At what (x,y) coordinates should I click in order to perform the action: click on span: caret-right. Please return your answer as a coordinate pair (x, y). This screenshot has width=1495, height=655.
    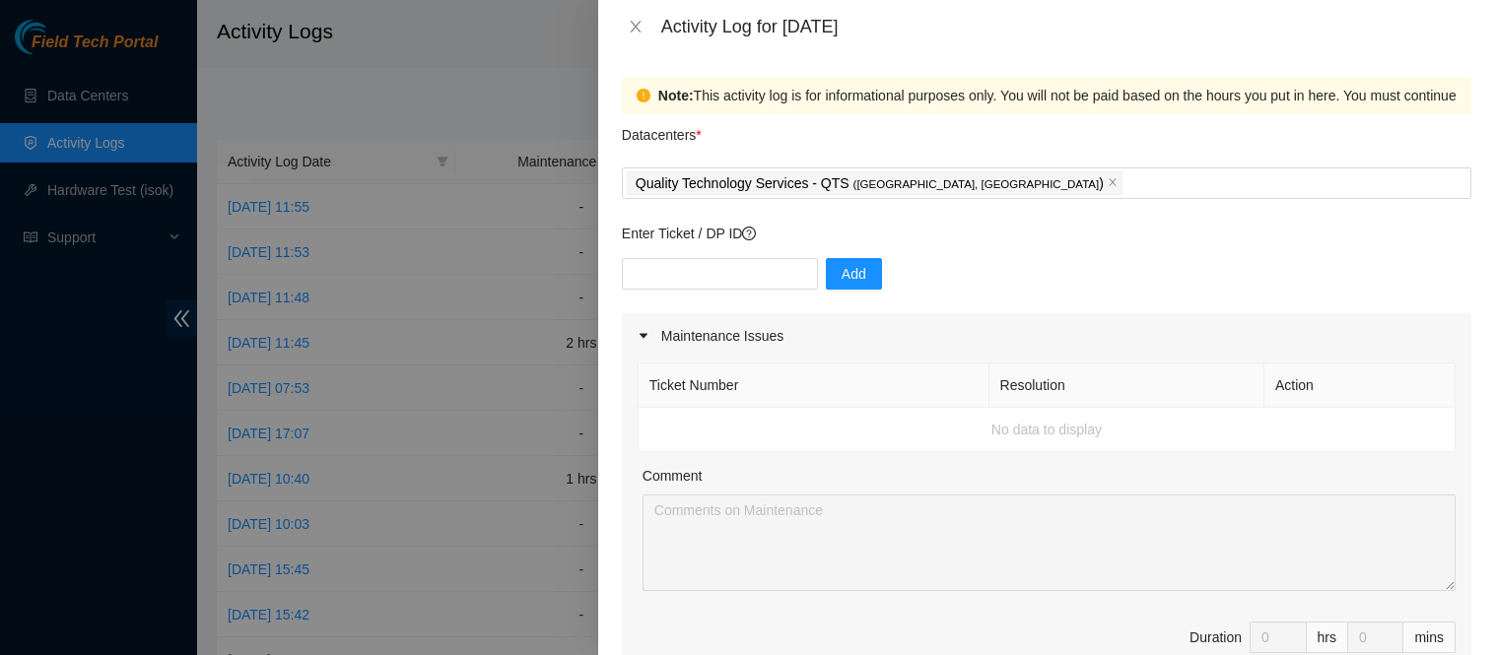
    Looking at the image, I should click on (644, 336).